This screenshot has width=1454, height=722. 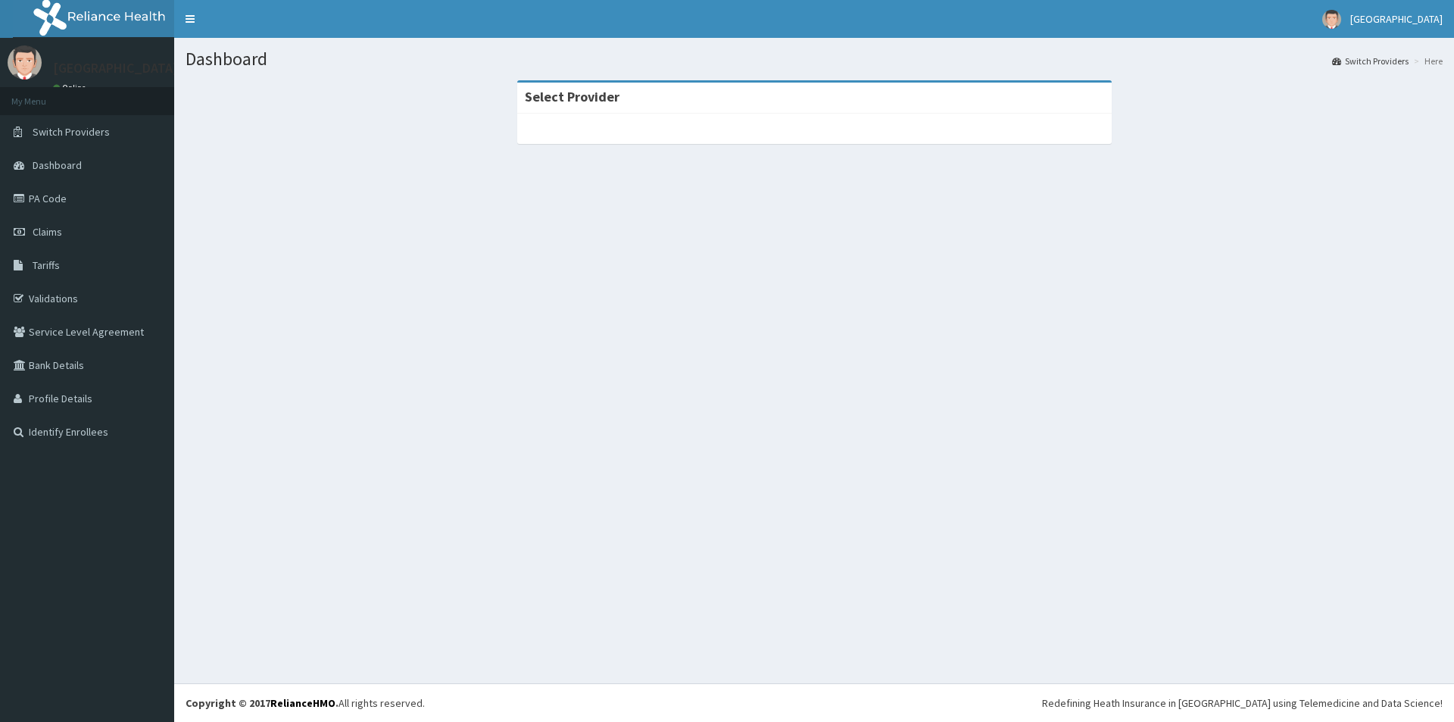 I want to click on footer: All rights reserved., so click(x=814, y=702).